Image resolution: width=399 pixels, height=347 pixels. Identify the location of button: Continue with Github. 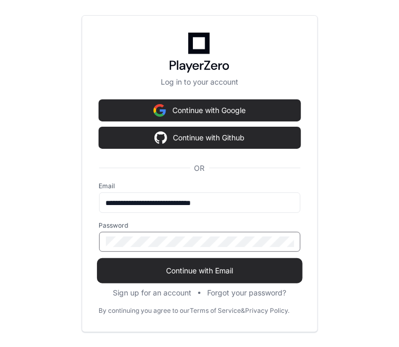
(200, 138).